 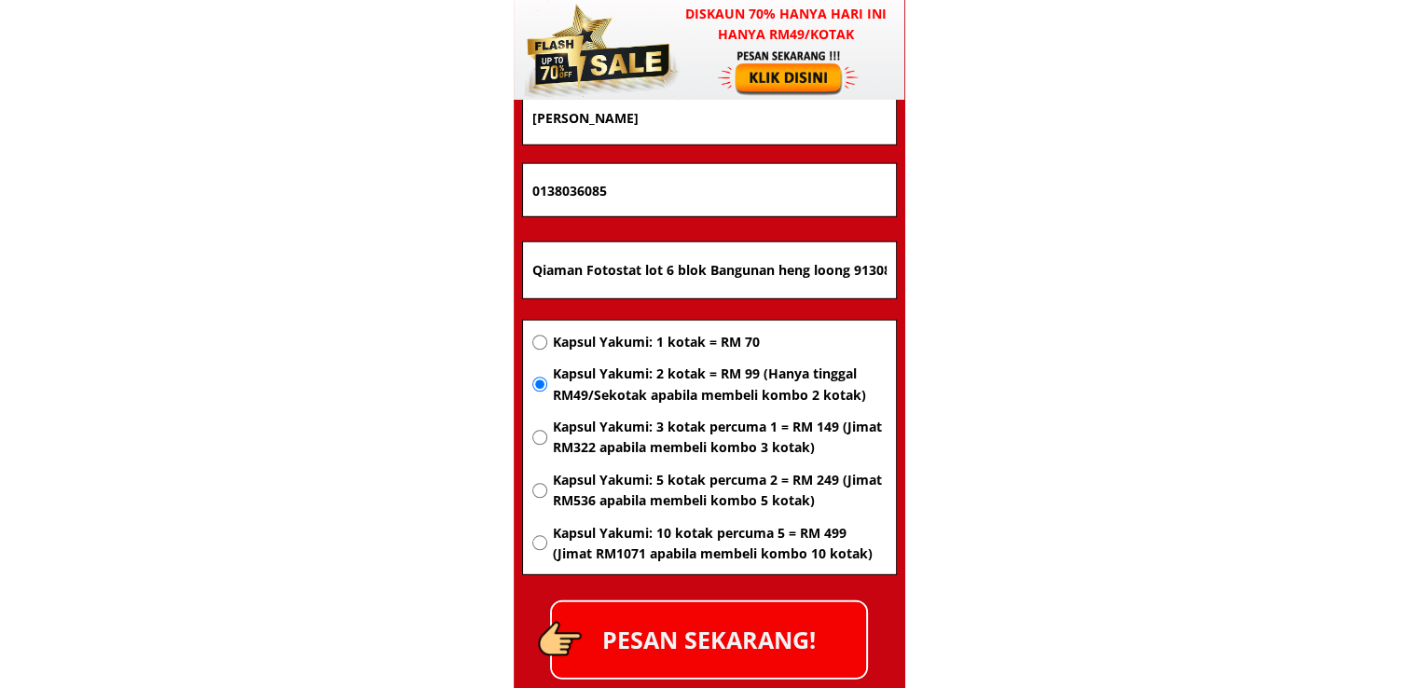 What do you see at coordinates (719, 491) in the screenshot?
I see `span: Kapsul Yakumi: 5 kotak percuma 2 = RM 249 (Jimat RM536 apabila membeli kombo 5 kotak)` at bounding box center [719, 491].